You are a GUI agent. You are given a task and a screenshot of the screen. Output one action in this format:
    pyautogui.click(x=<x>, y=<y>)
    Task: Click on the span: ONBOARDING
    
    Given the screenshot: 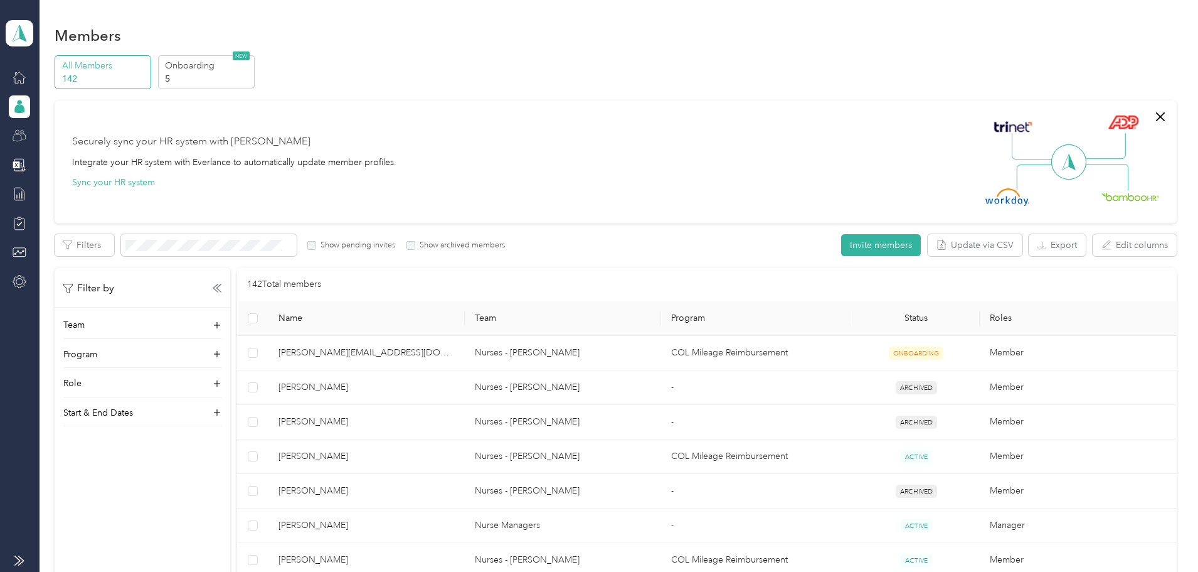 What is the action you would take?
    pyautogui.click(x=916, y=353)
    